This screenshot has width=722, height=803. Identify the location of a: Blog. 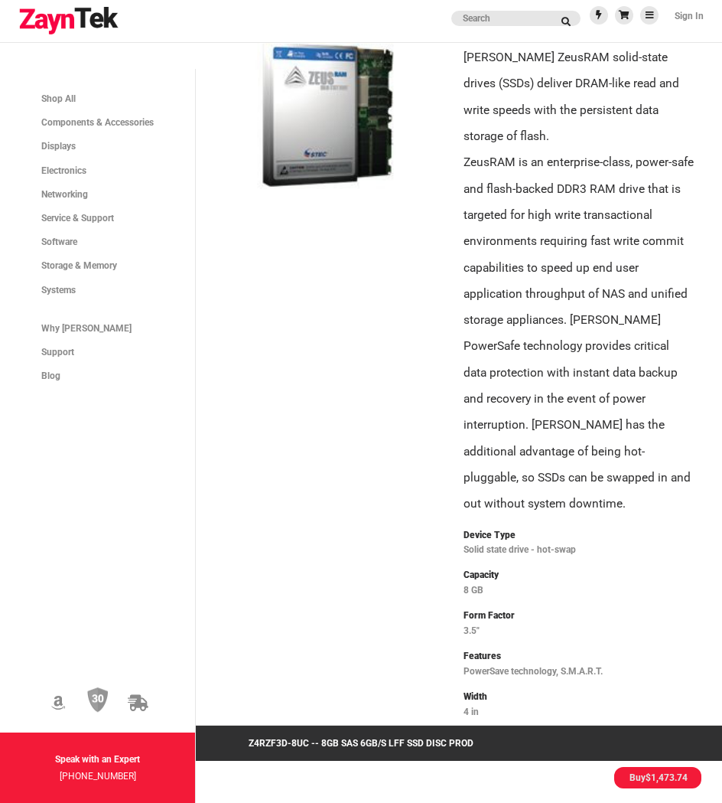
(97, 376).